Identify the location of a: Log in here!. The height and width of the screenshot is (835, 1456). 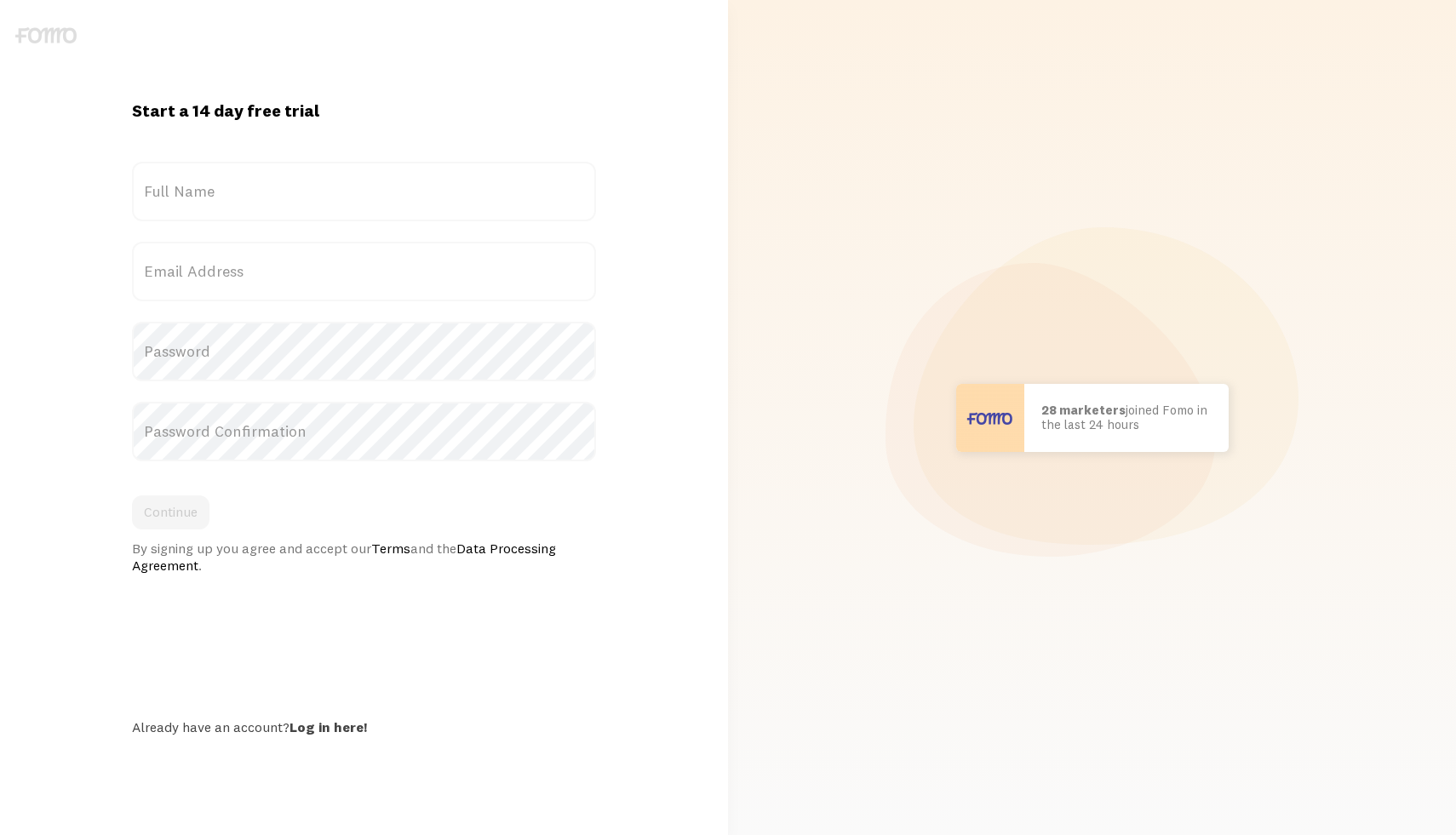
(328, 727).